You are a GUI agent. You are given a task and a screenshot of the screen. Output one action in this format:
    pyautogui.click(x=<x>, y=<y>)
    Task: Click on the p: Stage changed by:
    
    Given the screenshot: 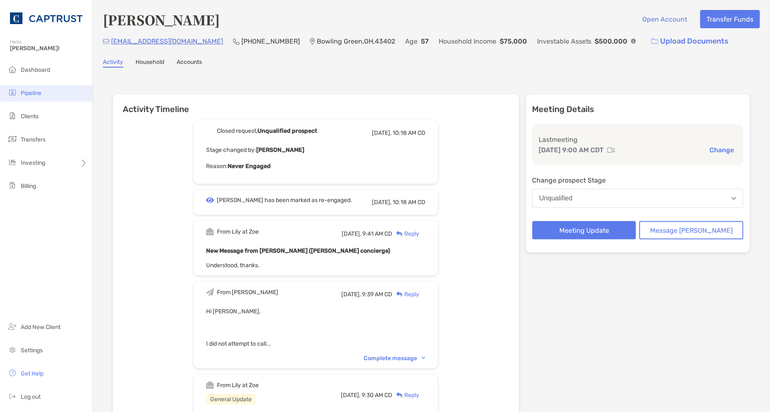 What is the action you would take?
    pyautogui.click(x=316, y=150)
    